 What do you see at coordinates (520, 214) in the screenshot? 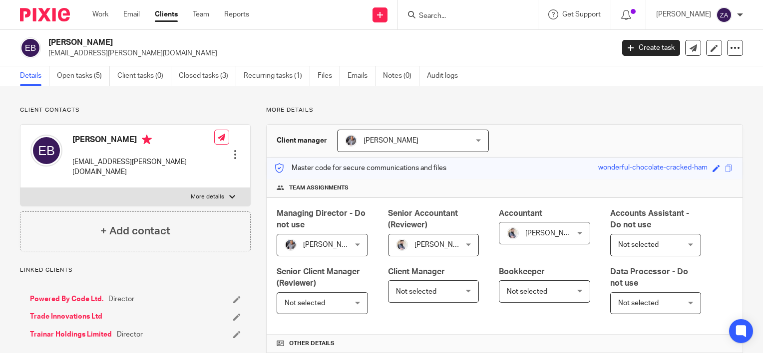
I see `span: Accountant` at bounding box center [520, 214].